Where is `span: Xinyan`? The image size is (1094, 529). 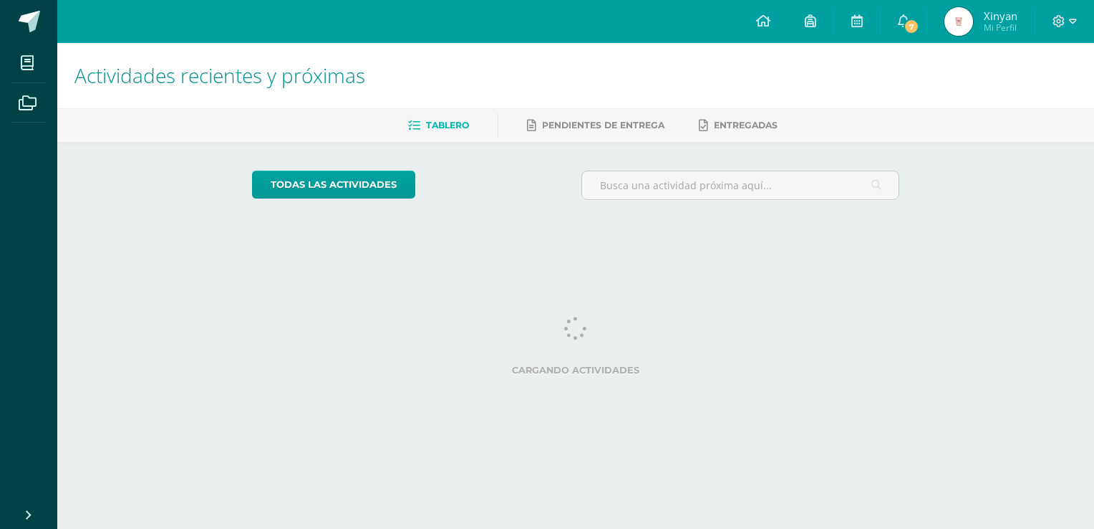
span: Xinyan is located at coordinates (1000, 16).